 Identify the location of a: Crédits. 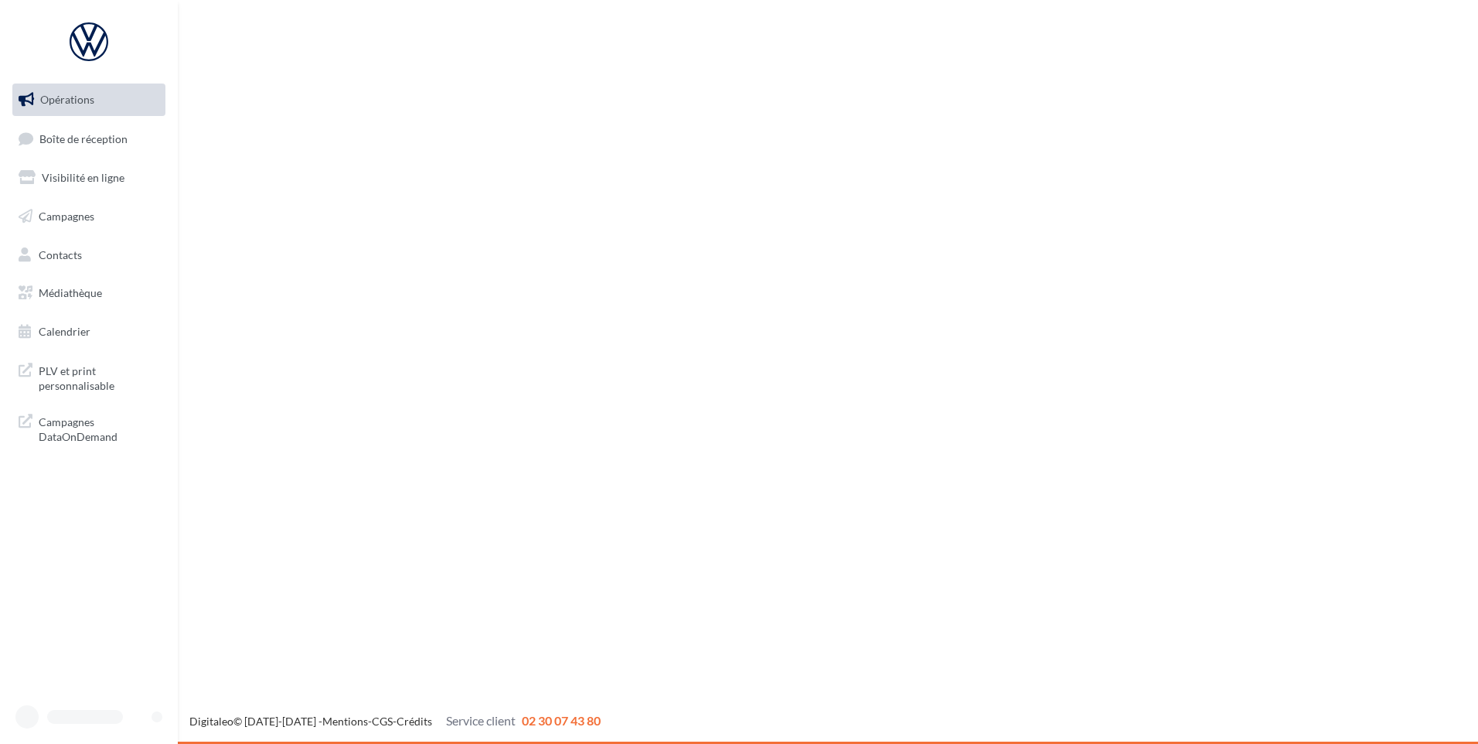
(414, 720).